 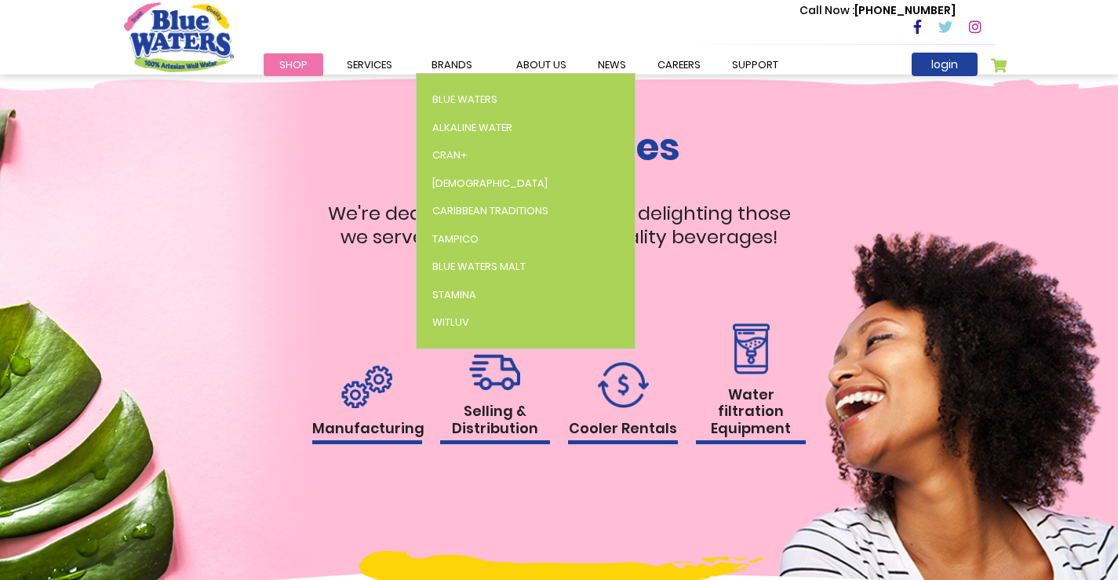 I want to click on h1: Cooler Rentals, so click(x=623, y=432).